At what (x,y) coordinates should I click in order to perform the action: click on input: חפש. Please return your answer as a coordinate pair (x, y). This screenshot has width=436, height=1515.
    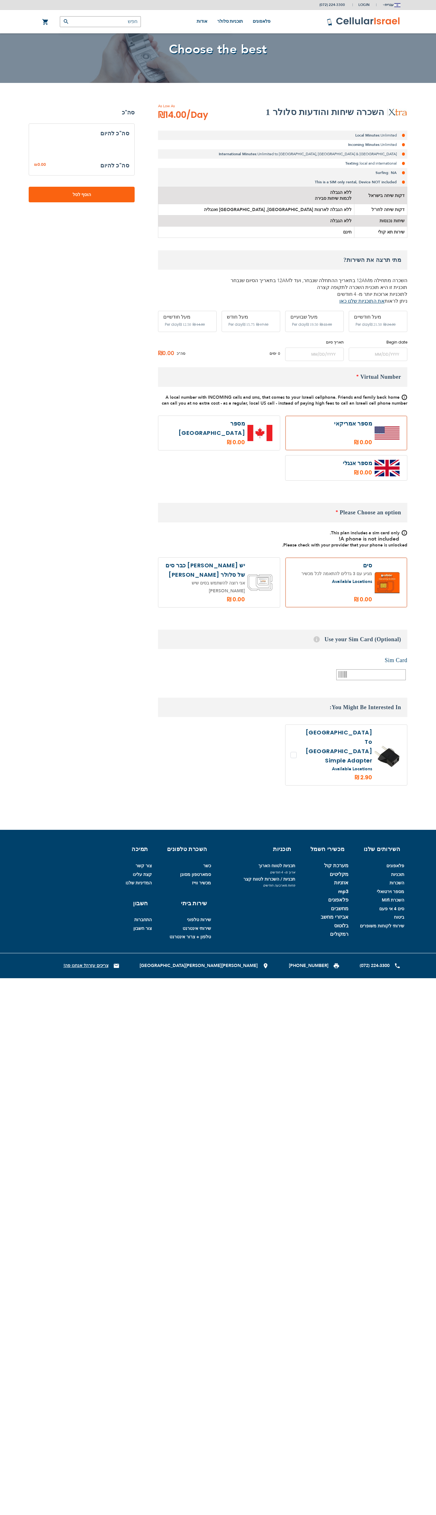
    Looking at the image, I should click on (100, 22).